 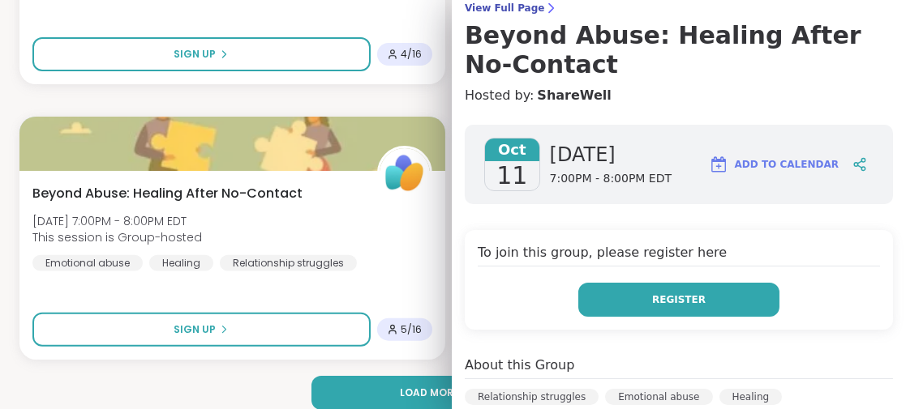 What do you see at coordinates (679, 96) in the screenshot?
I see `h4: Hosted by:` at bounding box center [679, 96].